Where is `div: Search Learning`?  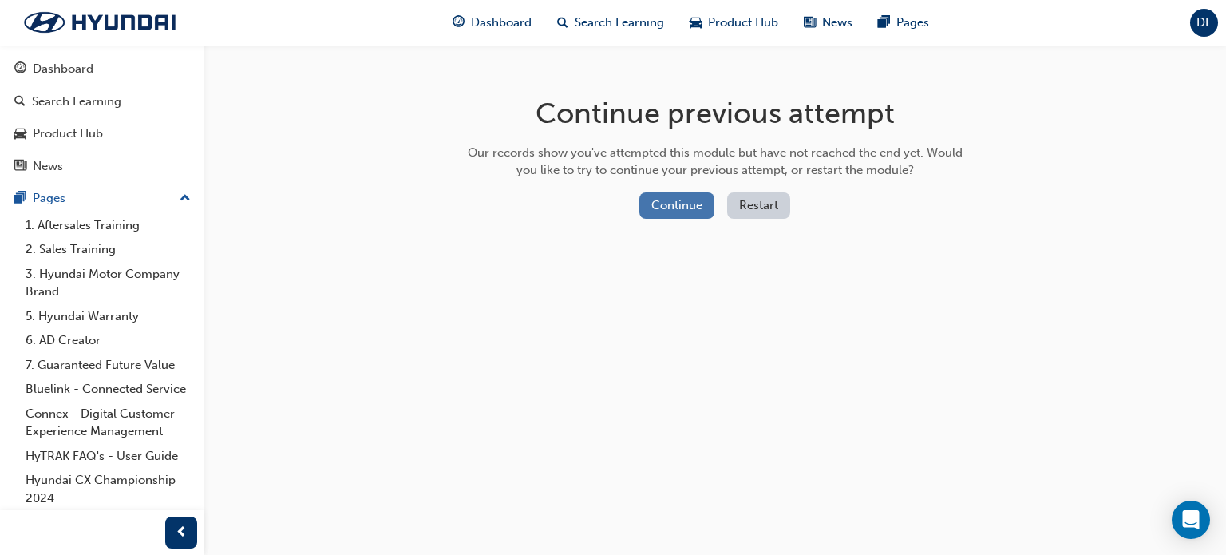 div: Search Learning is located at coordinates (77, 101).